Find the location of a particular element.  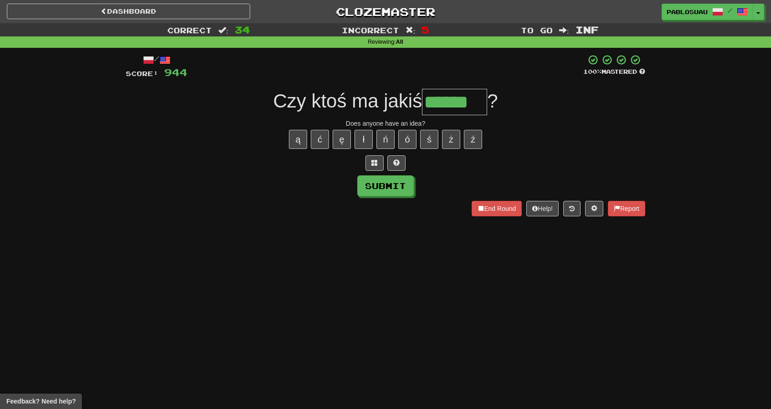

button: ź is located at coordinates (473, 139).